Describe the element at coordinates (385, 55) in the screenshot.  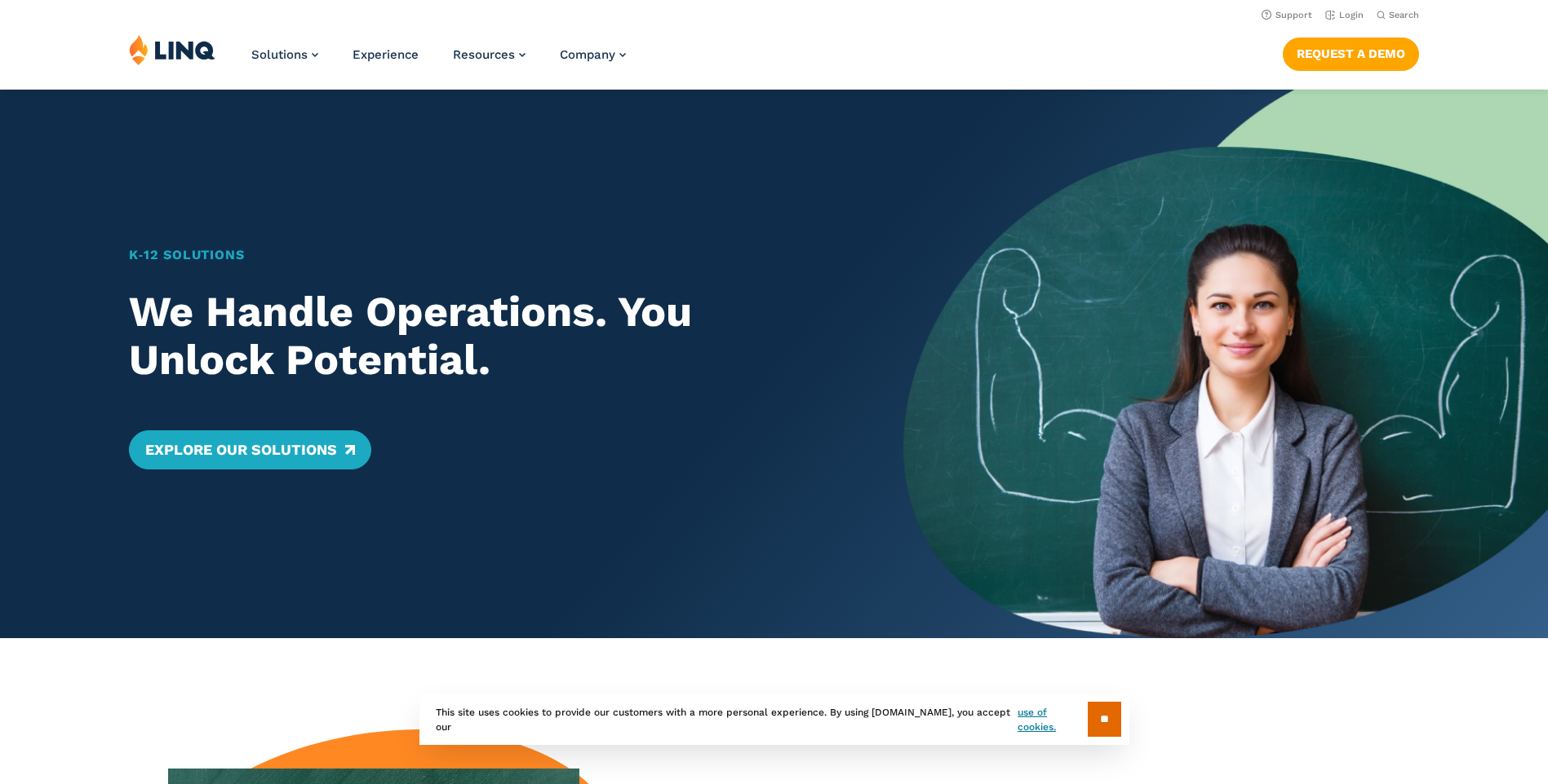
I see `a: Experience` at that location.